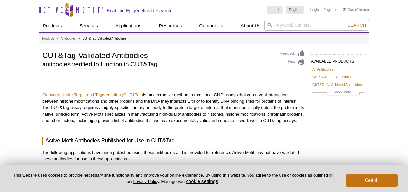  What do you see at coordinates (173, 108) in the screenshot?
I see `p: is an alternative method to traditional ChIP assays that can reveal interactions between histone ...` at bounding box center [173, 108].